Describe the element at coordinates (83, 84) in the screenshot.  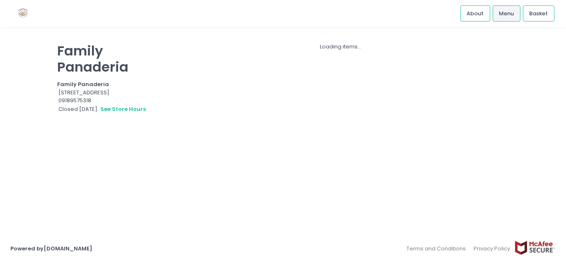
I see `b: Family Panaderia` at that location.